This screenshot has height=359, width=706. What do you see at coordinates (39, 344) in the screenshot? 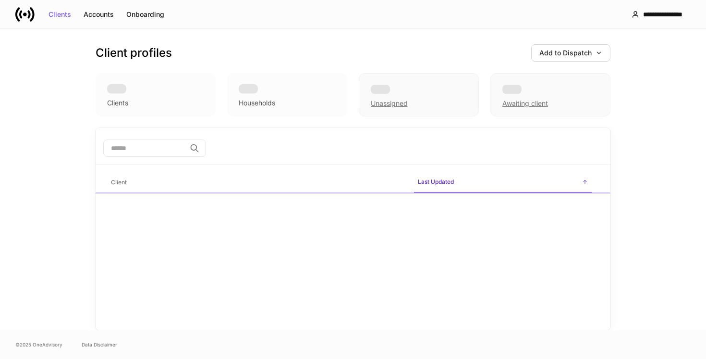
I see `span: © 2025 OneAdvisory` at bounding box center [39, 344].